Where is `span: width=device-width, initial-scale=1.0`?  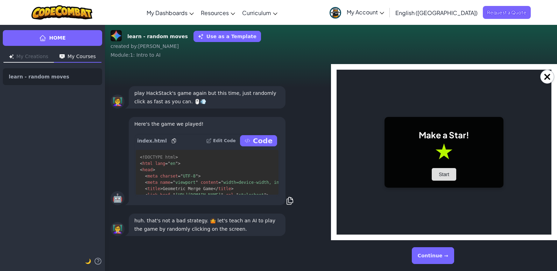 span: width=device-width, initial-scale=1.0 is located at coordinates (270, 182).